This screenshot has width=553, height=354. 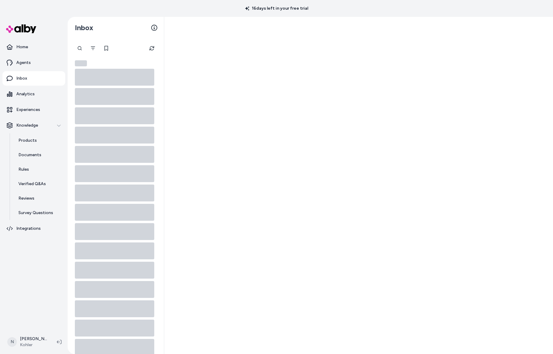 I want to click on p: Home, so click(x=22, y=47).